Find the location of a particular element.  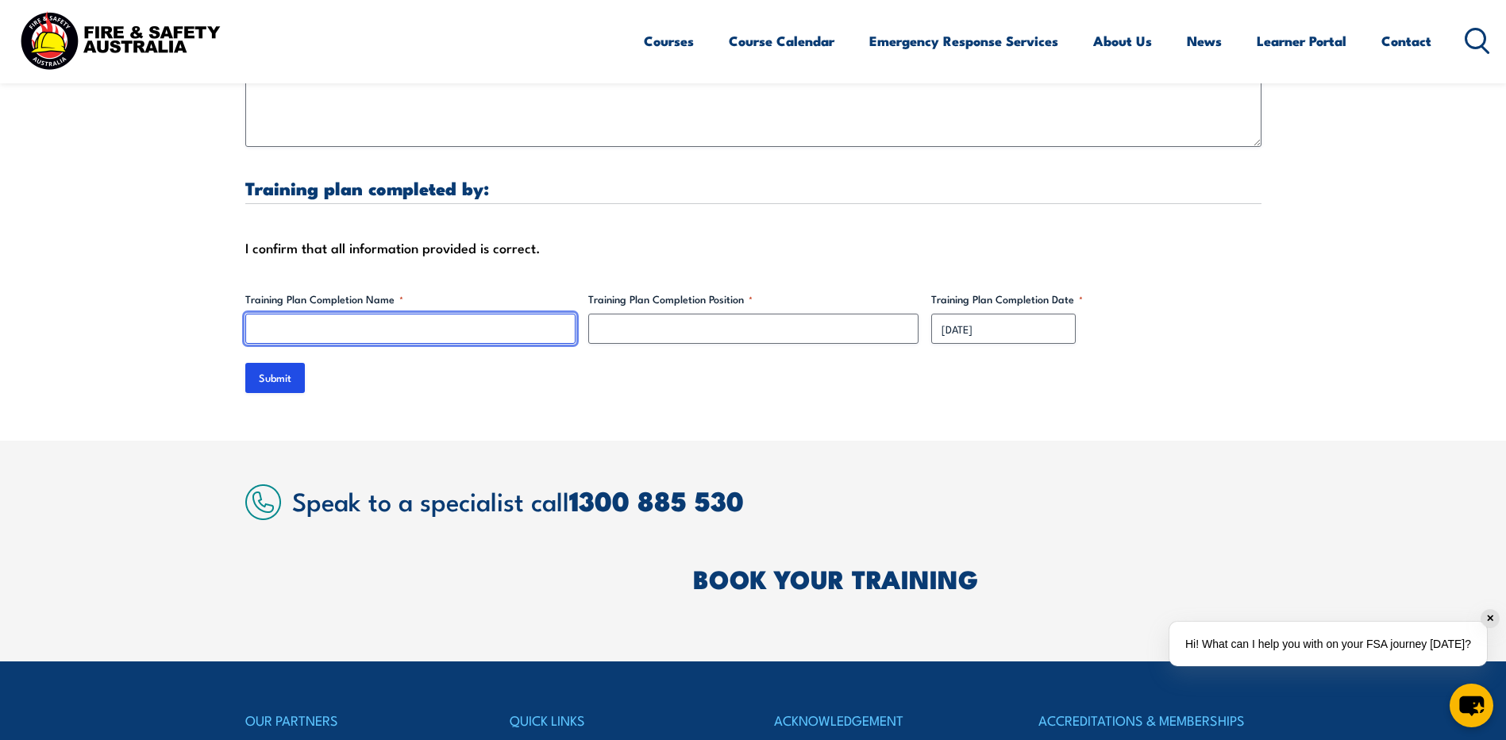

a: Courses is located at coordinates (669, 40).